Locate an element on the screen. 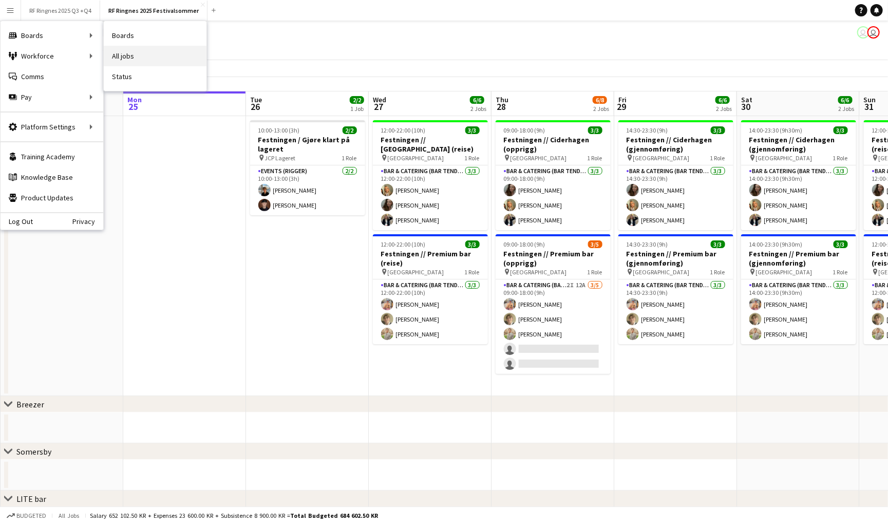 This screenshot has height=524, width=888. app-job-card: 10:00-13:00 (3h)2/2Festningen / Gjøre klart på lageret JCP Lageret1 RoleEvents (Rigger)2/210:00-1... is located at coordinates (308, 167).